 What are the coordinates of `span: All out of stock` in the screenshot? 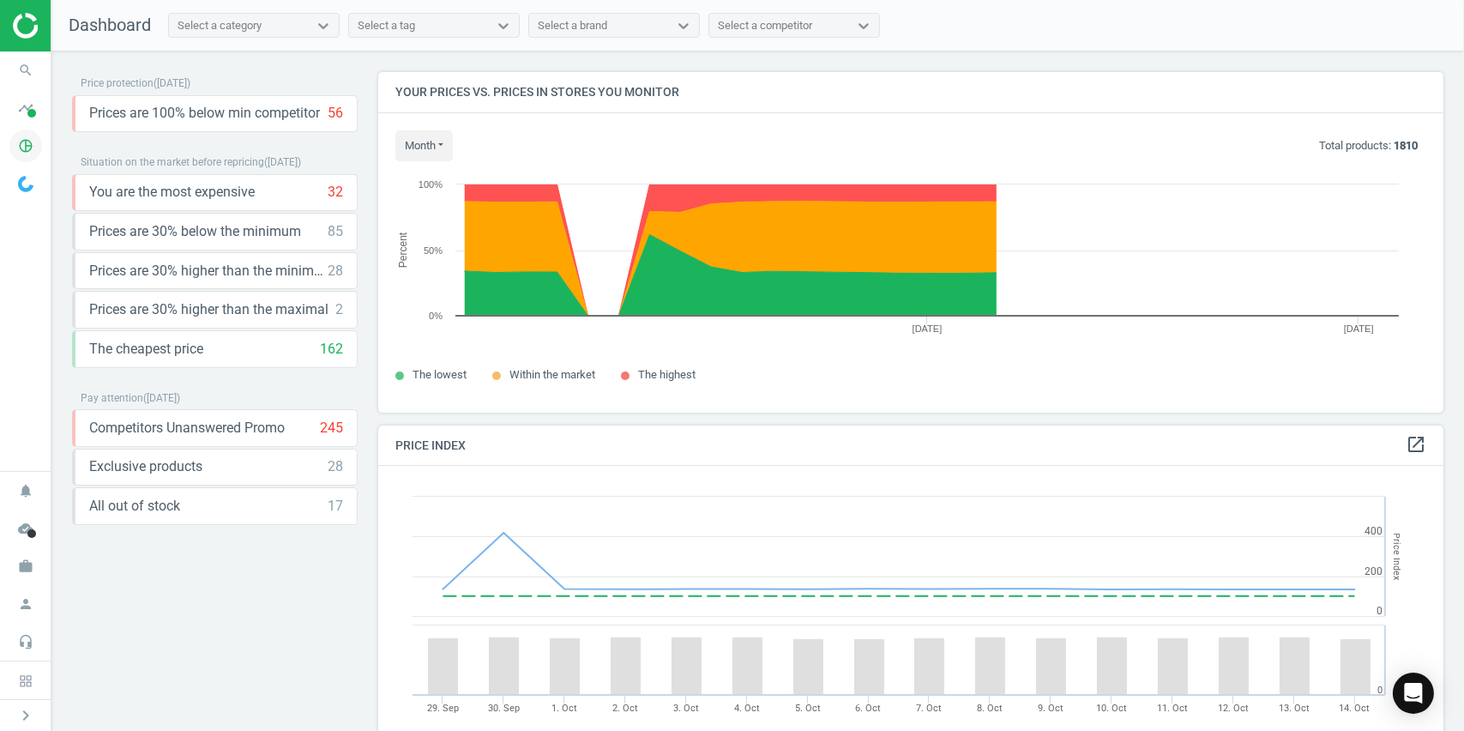 It's located at (135, 506).